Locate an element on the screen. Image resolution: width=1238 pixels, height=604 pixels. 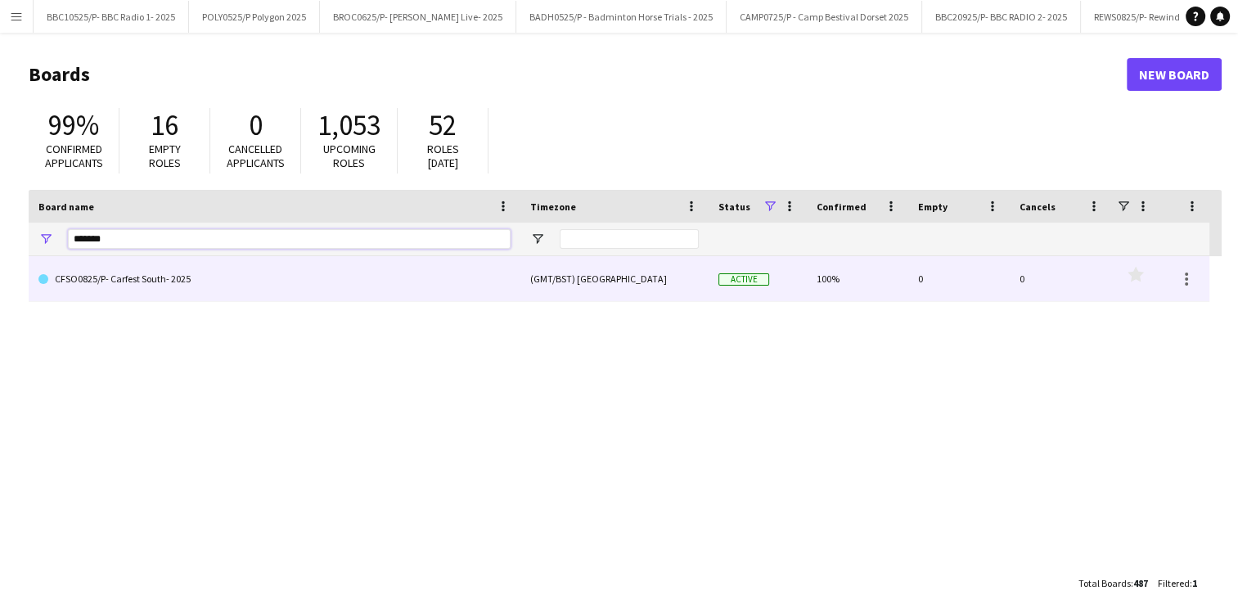
span: Status is located at coordinates (734, 206).